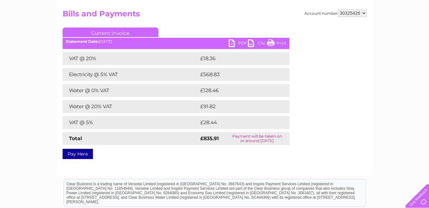  What do you see at coordinates (238, 122) in the screenshot?
I see `td: £28.44` at bounding box center [238, 122].